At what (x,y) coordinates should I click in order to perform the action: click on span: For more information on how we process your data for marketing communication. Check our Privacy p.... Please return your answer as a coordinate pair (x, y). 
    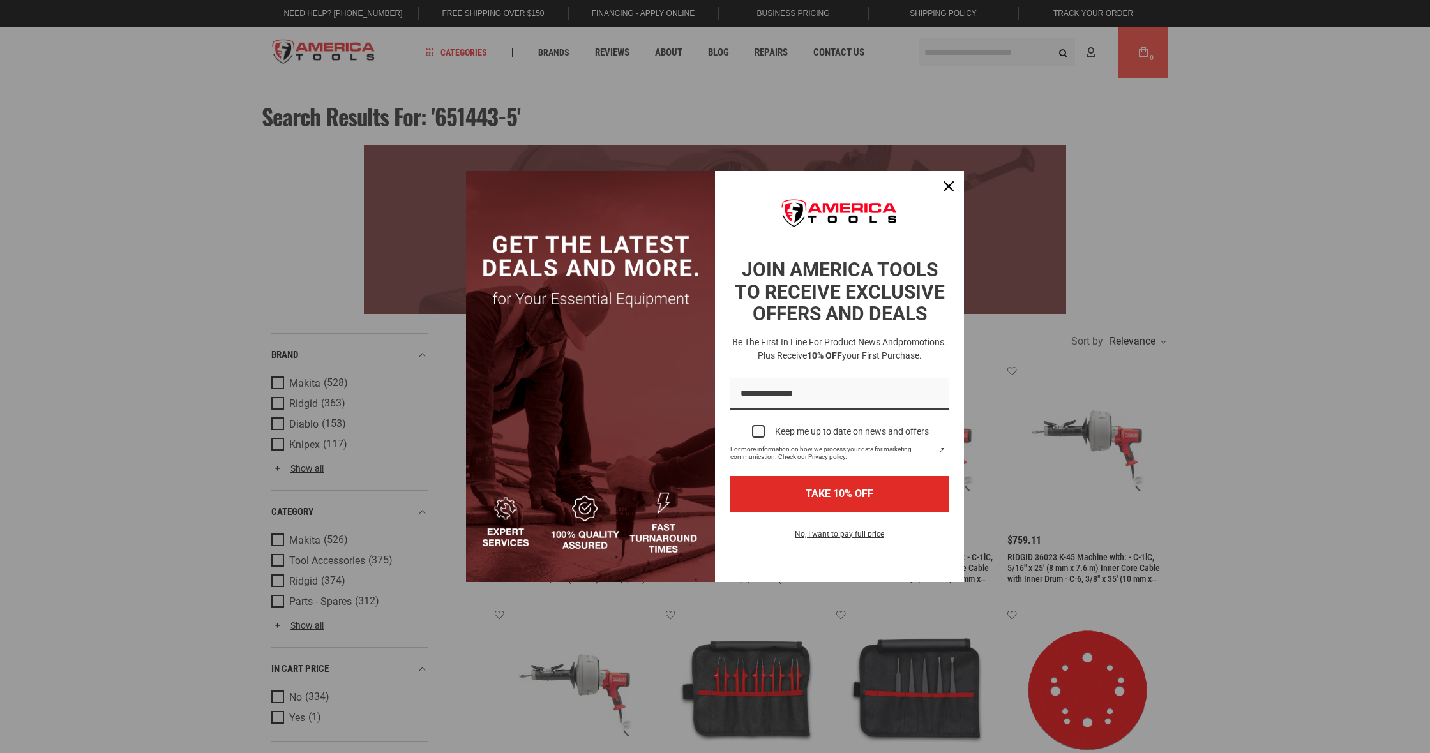
    Looking at the image, I should click on (832, 453).